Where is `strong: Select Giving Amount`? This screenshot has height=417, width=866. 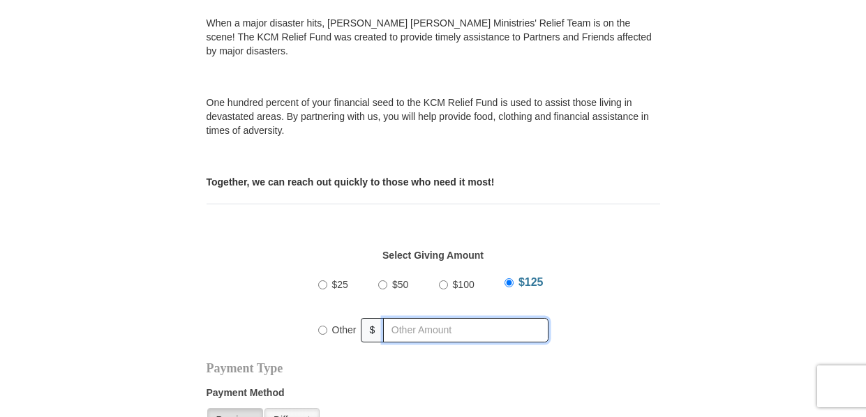
strong: Select Giving Amount is located at coordinates (433, 255).